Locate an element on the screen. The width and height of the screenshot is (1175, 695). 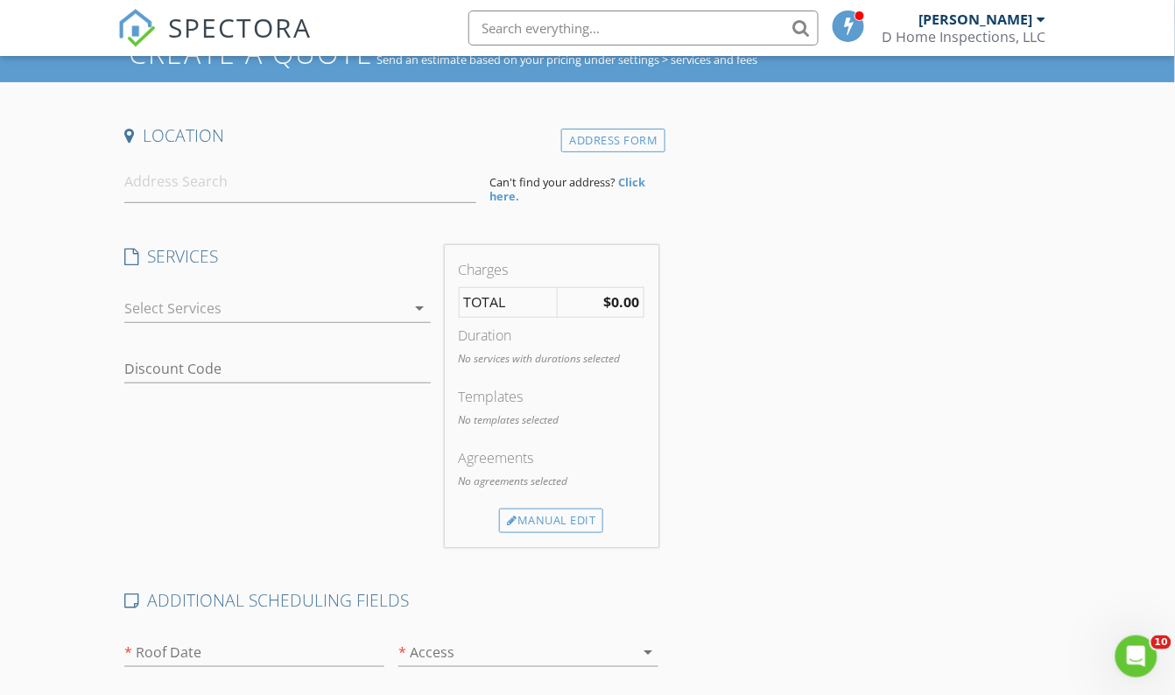
input: Roof Date is located at coordinates (254, 652).